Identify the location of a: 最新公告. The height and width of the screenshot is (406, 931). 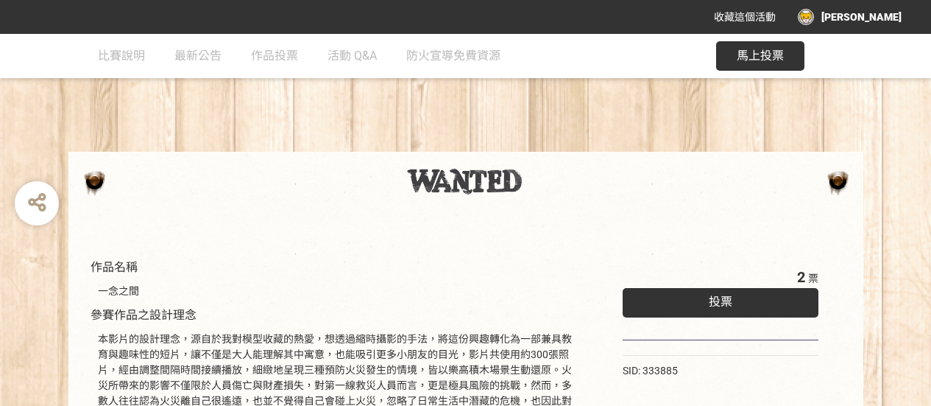
(198, 56).